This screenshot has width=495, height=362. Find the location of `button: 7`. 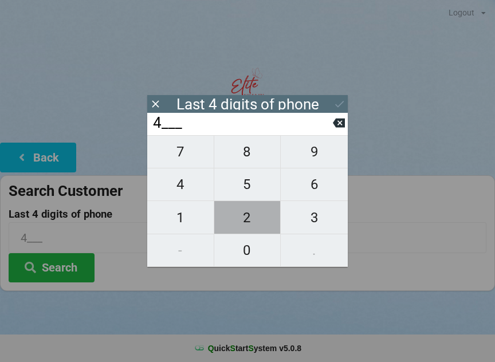

button: 7 is located at coordinates (181, 152).